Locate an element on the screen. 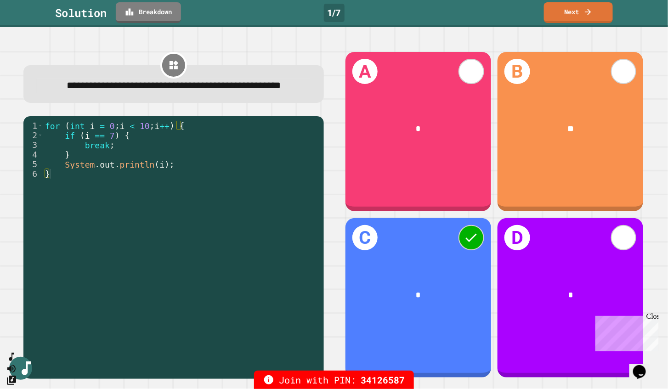 The width and height of the screenshot is (668, 389). div: Chat with us now!Close is located at coordinates (34, 31).